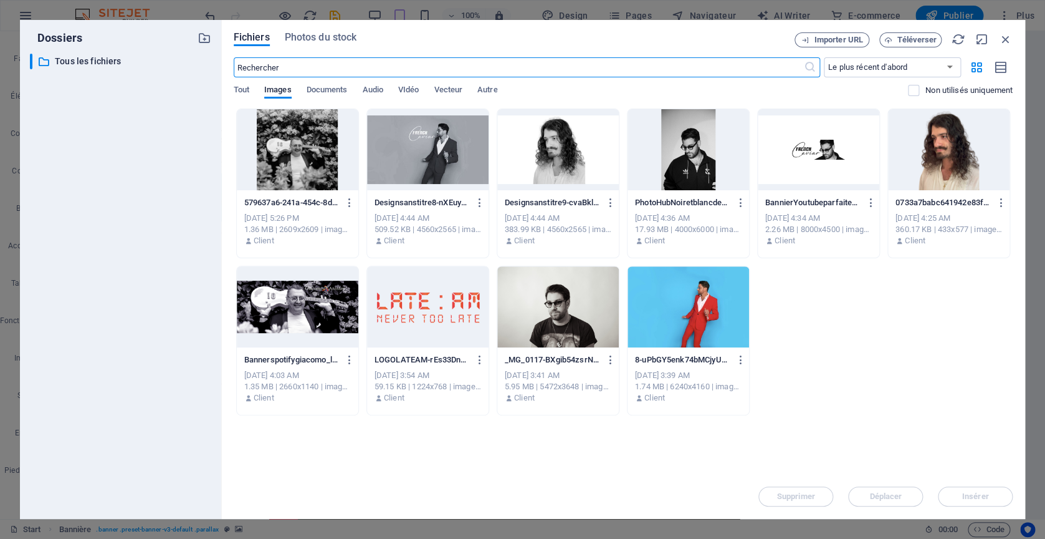  I want to click on i: Créer un nouveau dossier, so click(204, 38).